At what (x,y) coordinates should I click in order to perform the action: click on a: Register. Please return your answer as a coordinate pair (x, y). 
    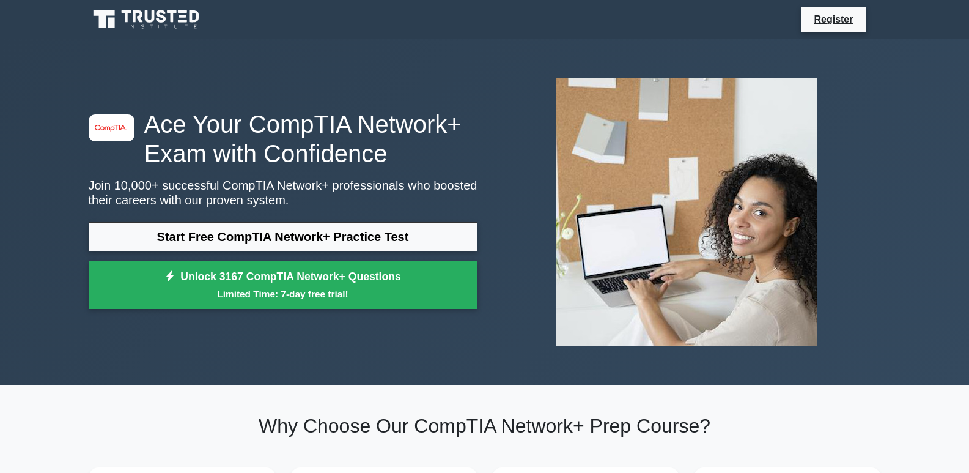
    Looking at the image, I should click on (833, 19).